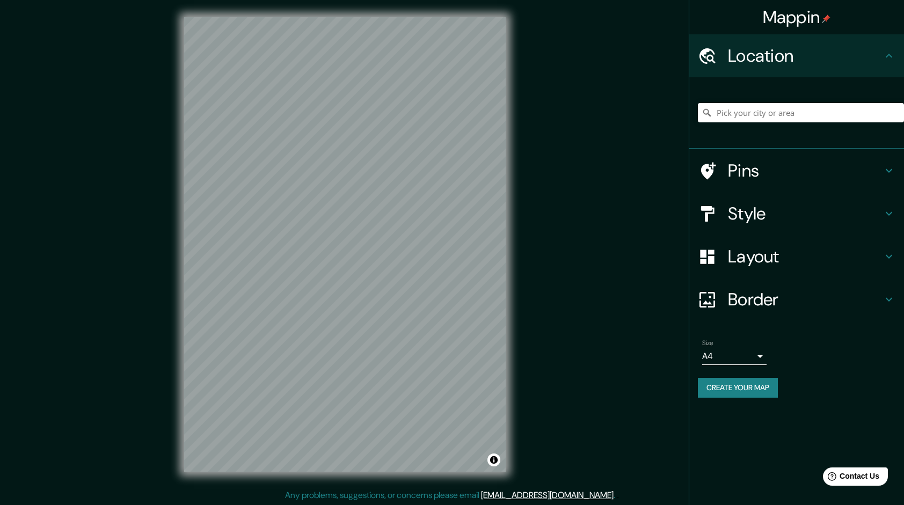 Image resolution: width=904 pixels, height=505 pixels. What do you see at coordinates (51, 13) in the screenshot?
I see `span: Contact Us` at bounding box center [51, 13].